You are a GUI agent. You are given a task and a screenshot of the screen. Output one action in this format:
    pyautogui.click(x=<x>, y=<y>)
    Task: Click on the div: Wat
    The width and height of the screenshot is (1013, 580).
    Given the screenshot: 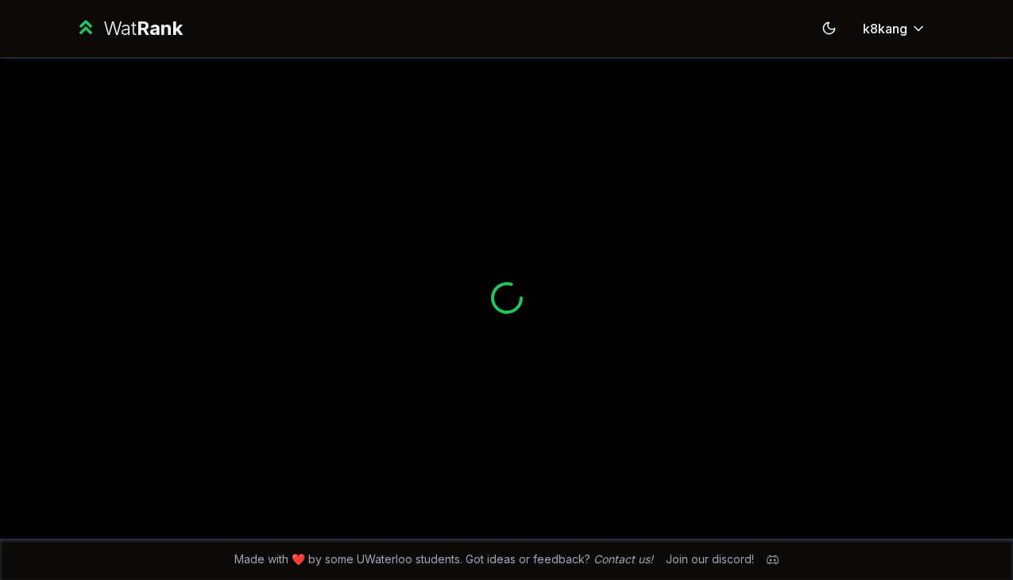 What is the action you would take?
    pyautogui.click(x=143, y=29)
    